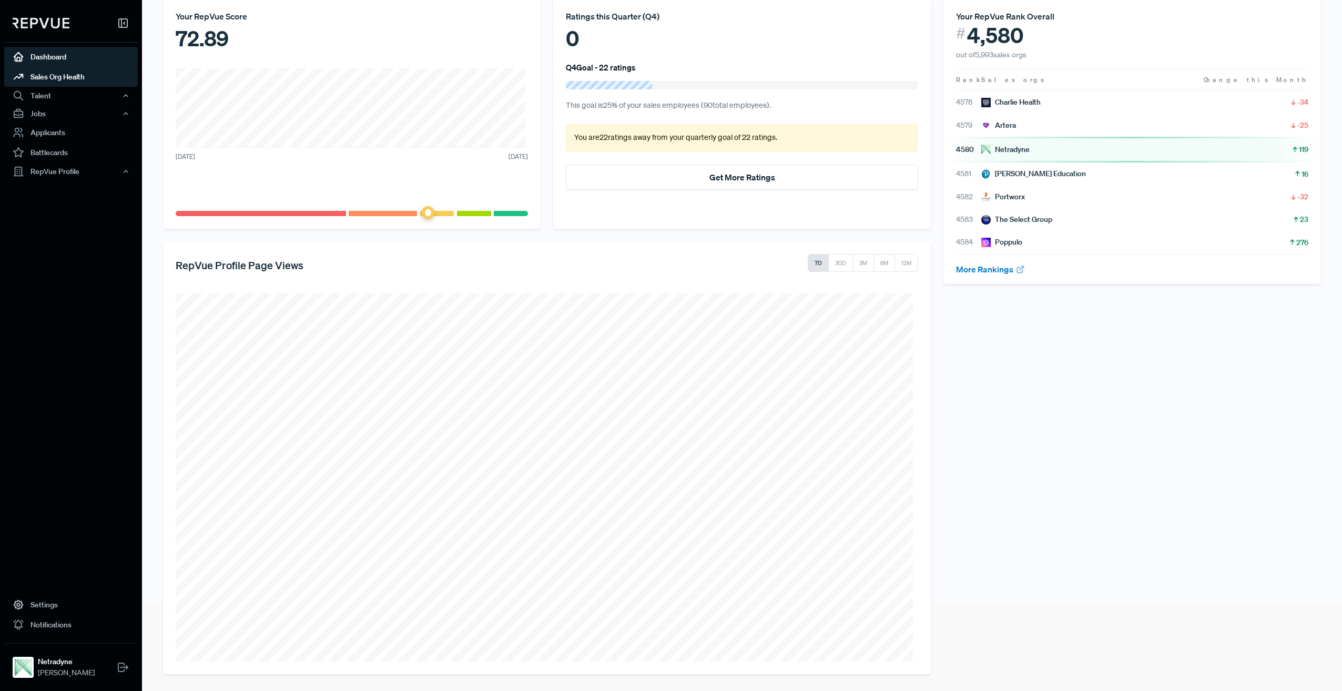 This screenshot has height=691, width=1342. Describe the element at coordinates (742, 177) in the screenshot. I see `button: Get More Ratings` at that location.